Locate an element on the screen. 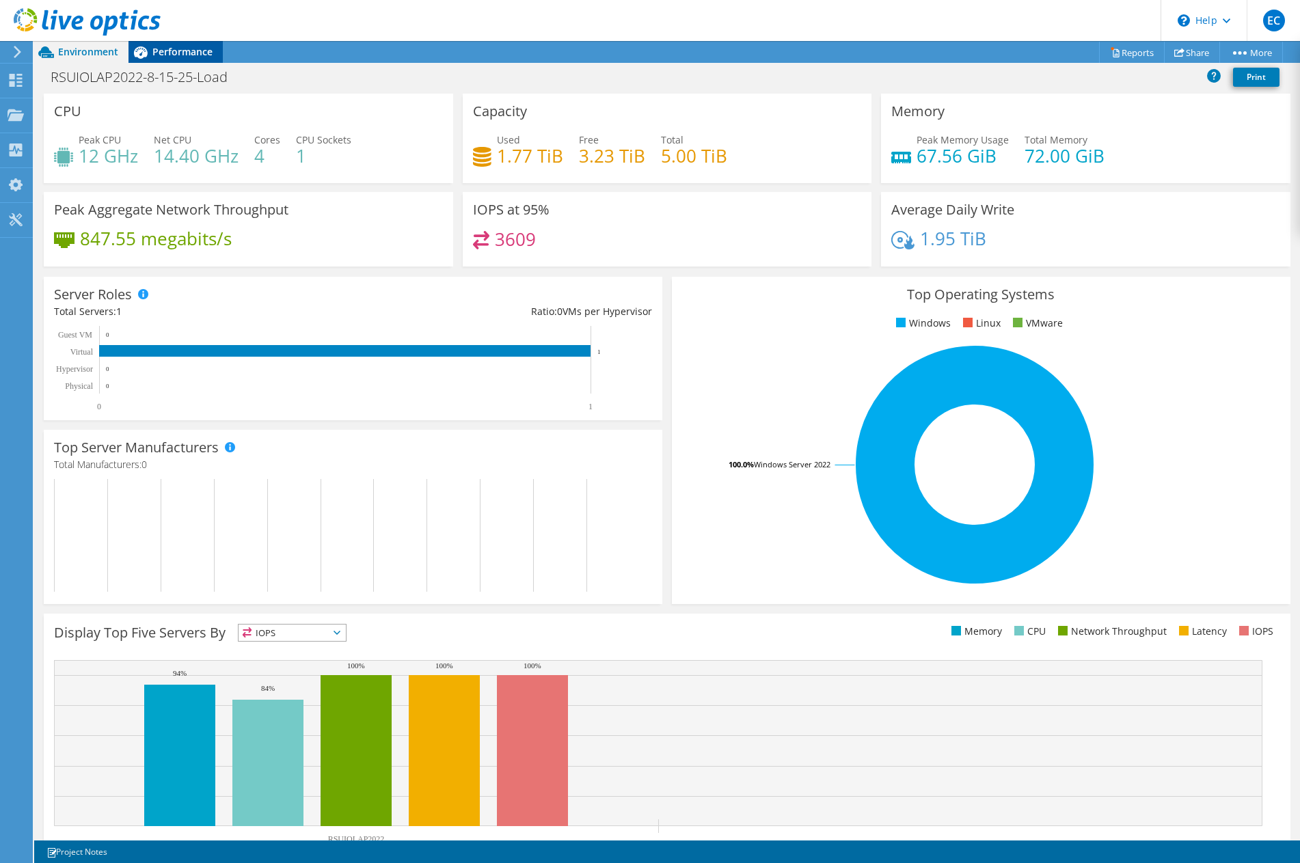  li: CPU is located at coordinates (1028, 631).